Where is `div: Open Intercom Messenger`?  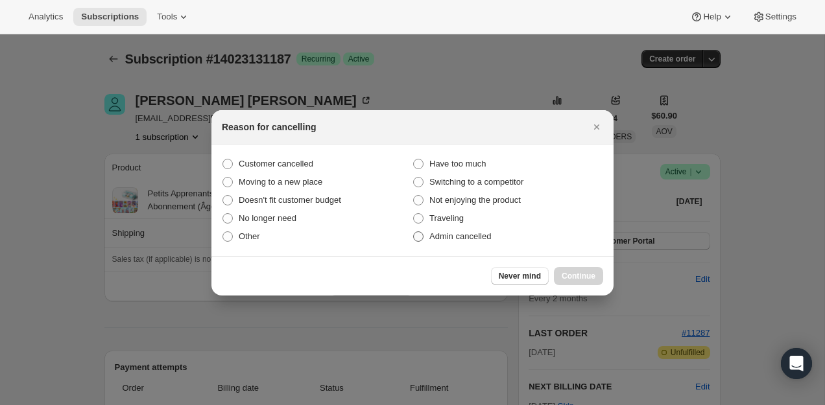
div: Open Intercom Messenger is located at coordinates (797, 364).